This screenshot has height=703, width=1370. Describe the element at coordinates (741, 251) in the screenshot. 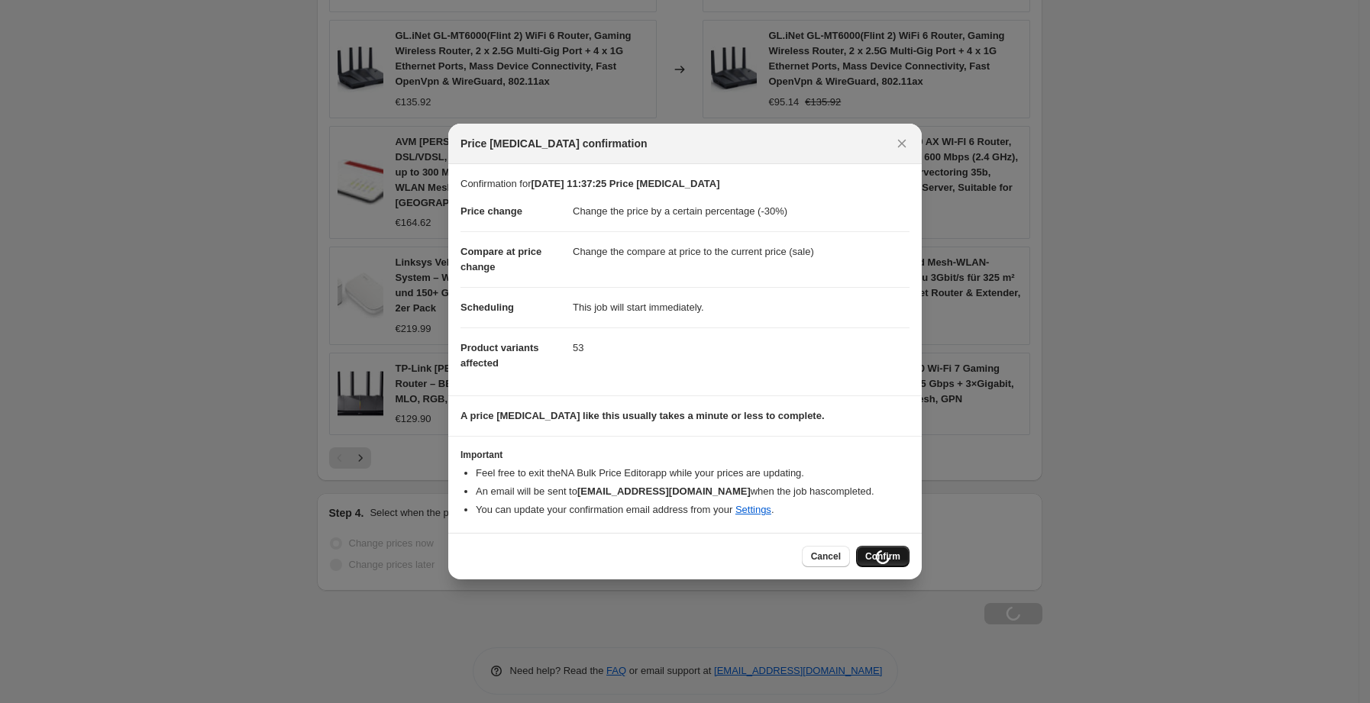

I see `dd: Change the compare at price to the current price (sale)` at that location.